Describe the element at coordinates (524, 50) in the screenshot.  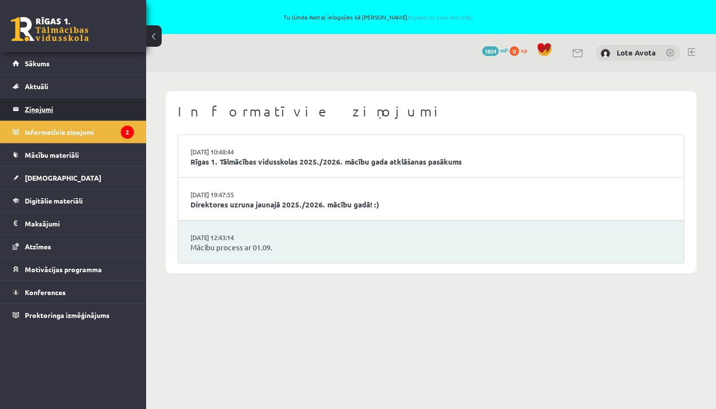
I see `span: xp` at that location.